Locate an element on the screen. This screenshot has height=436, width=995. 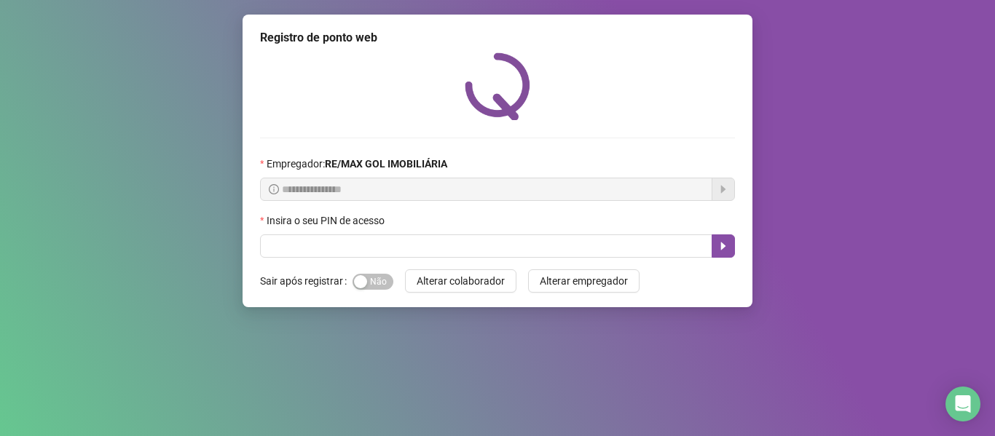
div: Registro de ponto web is located at coordinates (498, 38).